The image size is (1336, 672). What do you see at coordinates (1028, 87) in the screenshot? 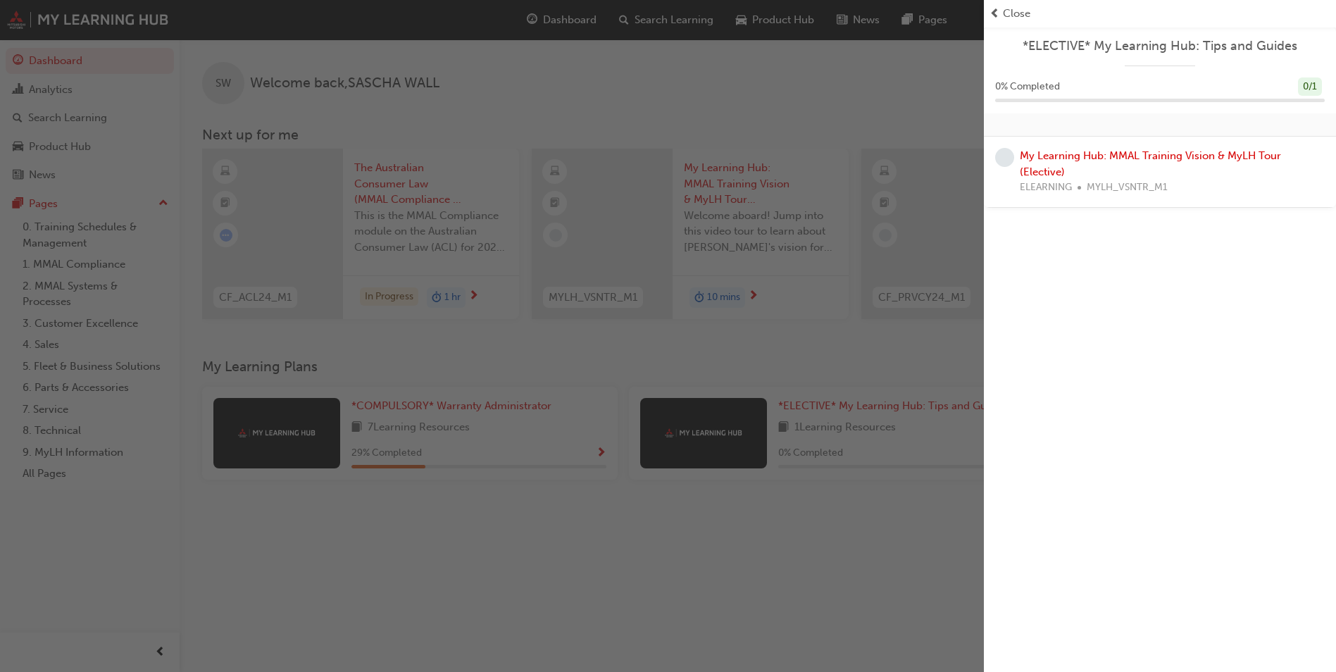
I see `span: 0 % Completed` at bounding box center [1028, 87].